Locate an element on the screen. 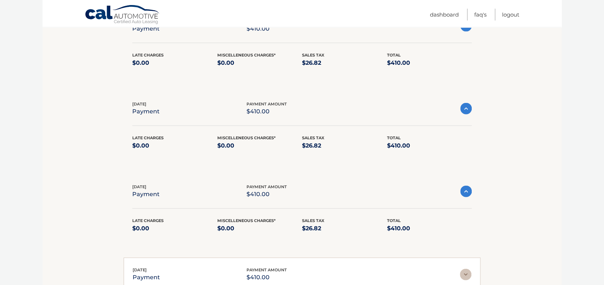 This screenshot has height=285, width=604. a: Cal Automotive is located at coordinates (123, 15).